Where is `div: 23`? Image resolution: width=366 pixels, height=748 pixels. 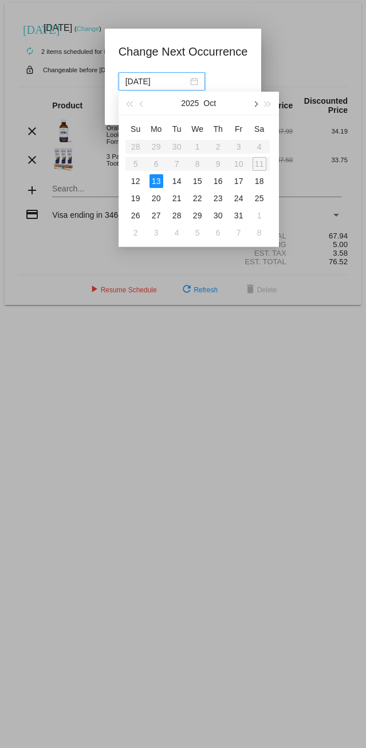
div: 23 is located at coordinates (218, 198).